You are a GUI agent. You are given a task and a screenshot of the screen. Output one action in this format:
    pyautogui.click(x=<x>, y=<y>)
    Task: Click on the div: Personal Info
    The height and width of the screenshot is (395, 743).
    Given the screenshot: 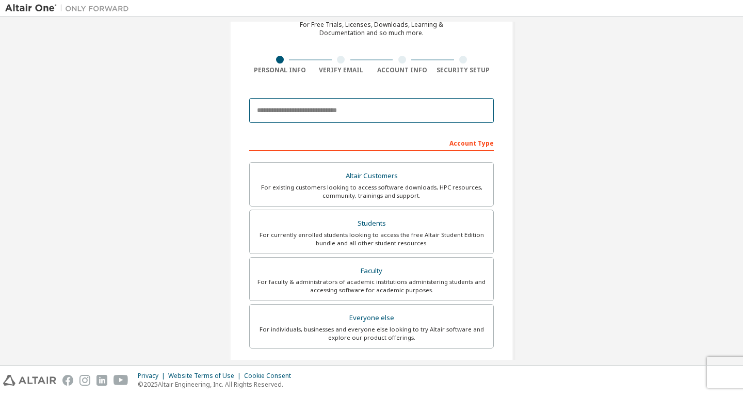 What is the action you would take?
    pyautogui.click(x=280, y=70)
    